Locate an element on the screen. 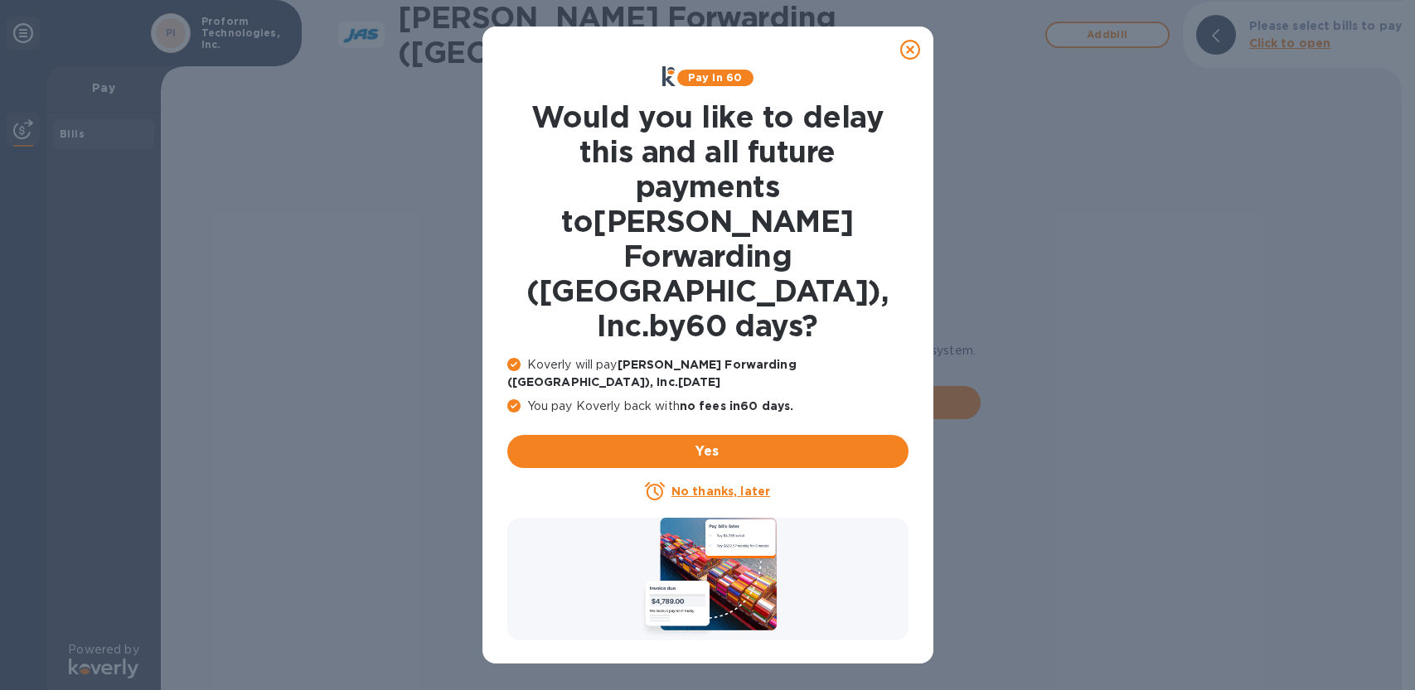 This screenshot has width=1415, height=690. span: Yes is located at coordinates (708, 452).